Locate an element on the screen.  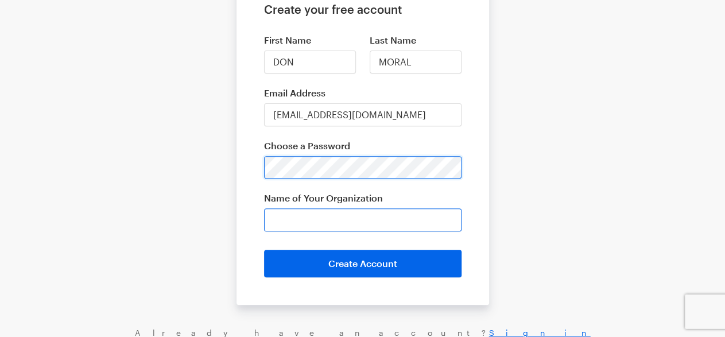
label: Email Address is located at coordinates (363, 93).